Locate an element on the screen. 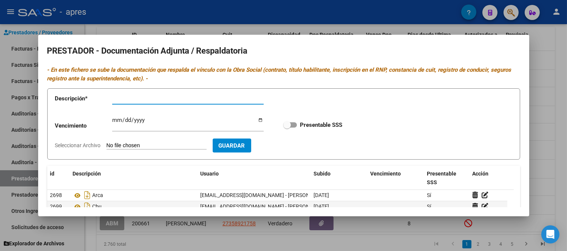 The width and height of the screenshot is (567, 251). span: id is located at coordinates (53, 174).